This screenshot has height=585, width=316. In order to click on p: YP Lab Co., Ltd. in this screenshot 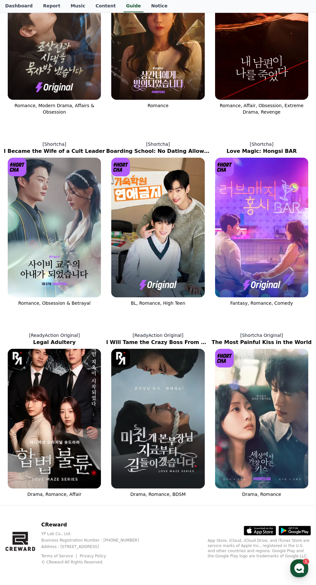, I will do `click(95, 534)`.